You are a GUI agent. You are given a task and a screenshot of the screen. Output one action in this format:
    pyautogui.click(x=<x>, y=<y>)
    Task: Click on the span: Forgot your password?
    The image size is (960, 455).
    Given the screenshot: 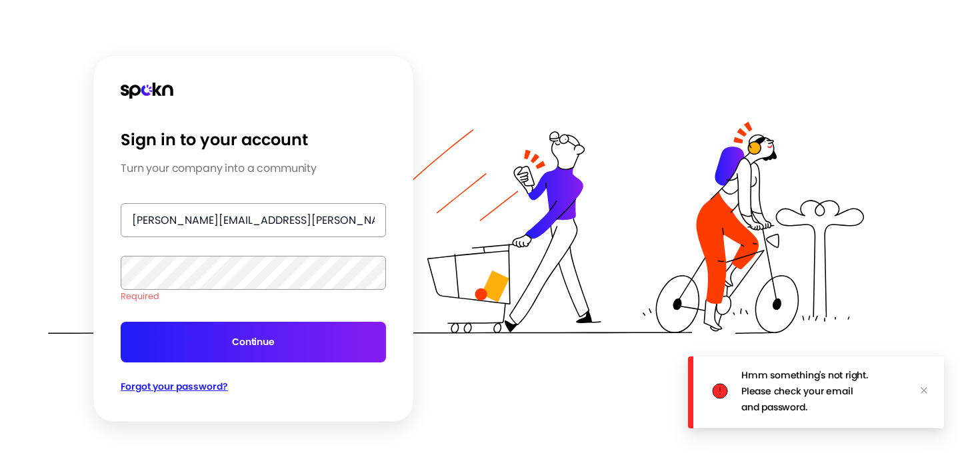 What is the action you would take?
    pyautogui.click(x=174, y=387)
    